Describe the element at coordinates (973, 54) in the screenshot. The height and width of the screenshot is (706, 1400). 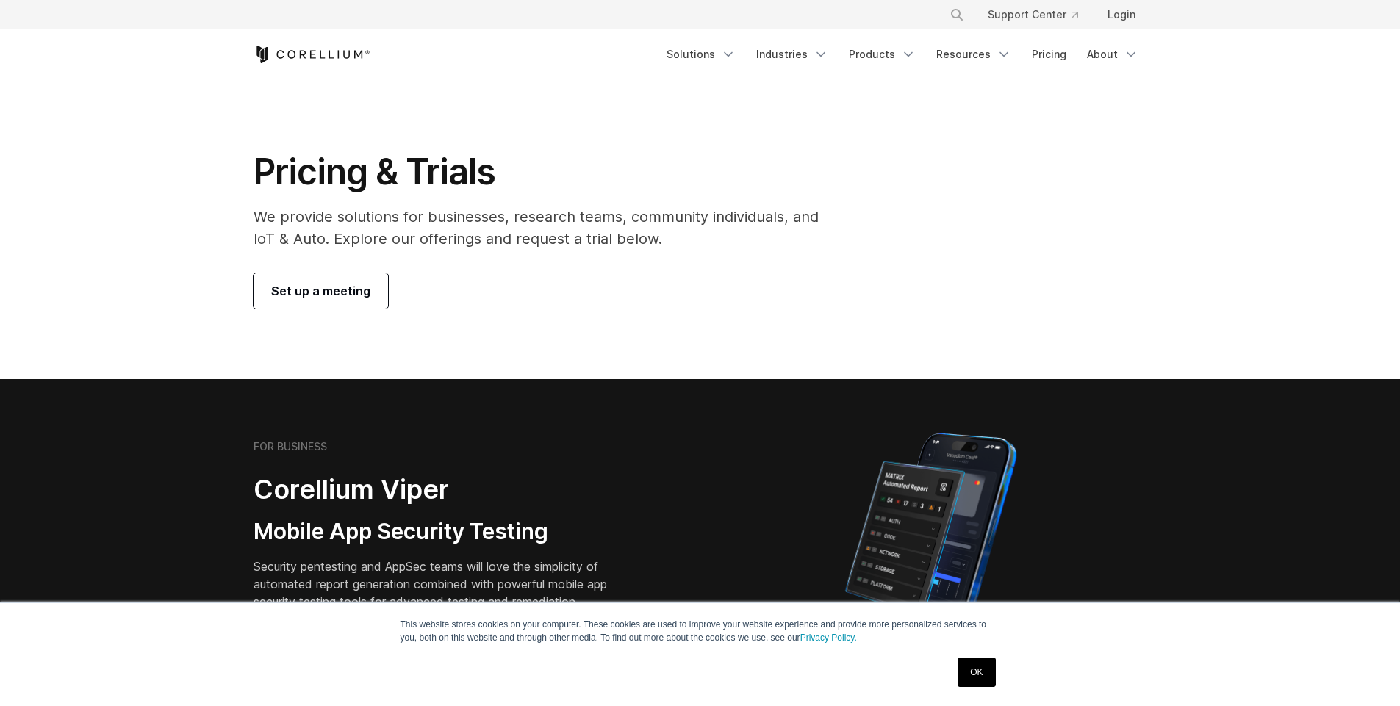
I see `a: Resources` at that location.